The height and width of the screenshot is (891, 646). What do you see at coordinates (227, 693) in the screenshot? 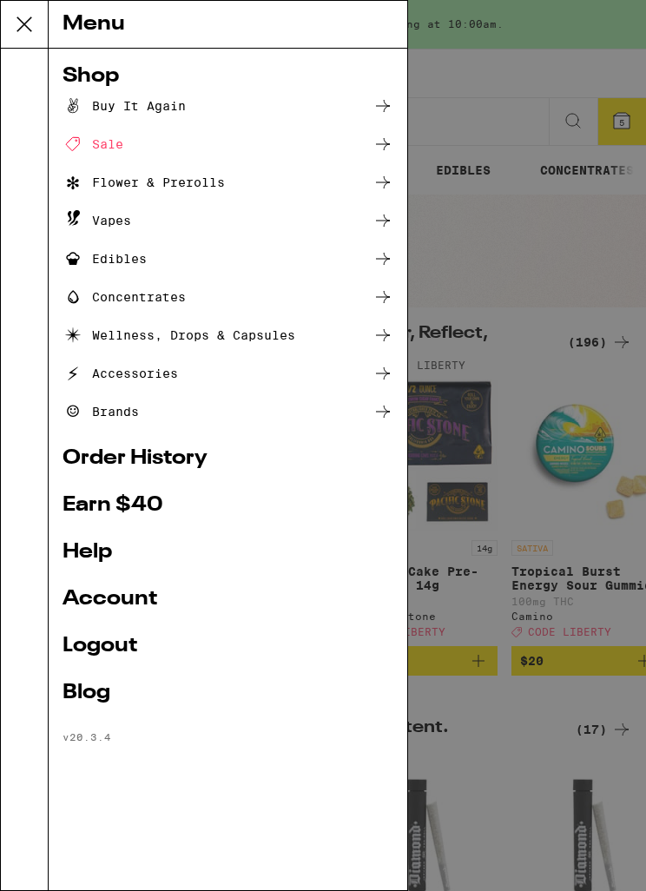
I see `div: Blog` at bounding box center [227, 693].